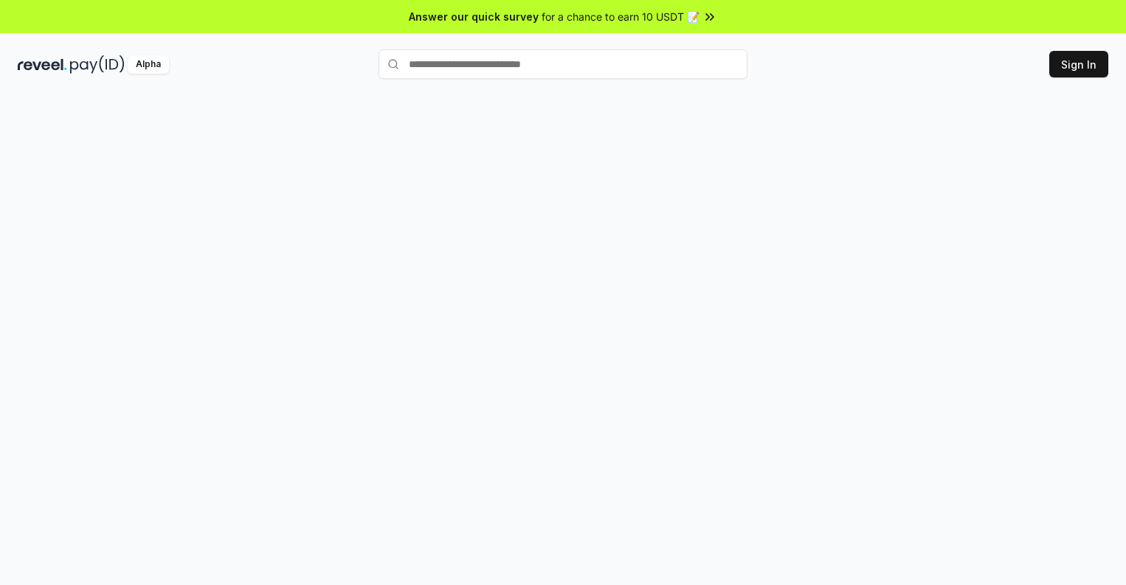 This screenshot has height=585, width=1126. Describe the element at coordinates (474, 16) in the screenshot. I see `span: Answer our quick survey` at that location.